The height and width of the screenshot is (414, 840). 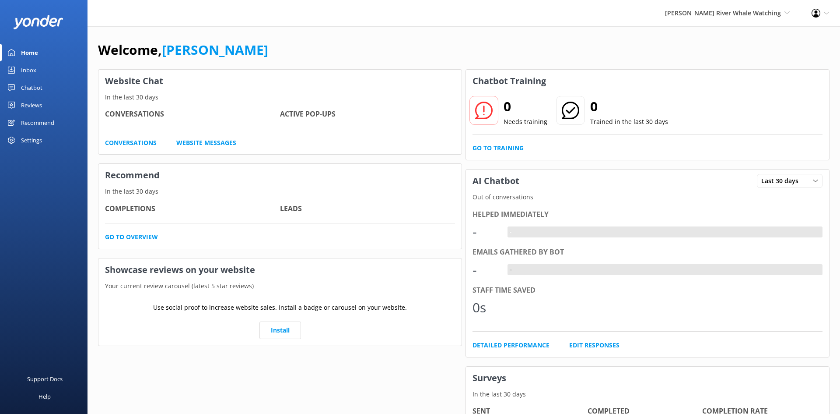 What do you see at coordinates (629, 122) in the screenshot?
I see `p: Trained in the last 30 days` at bounding box center [629, 122].